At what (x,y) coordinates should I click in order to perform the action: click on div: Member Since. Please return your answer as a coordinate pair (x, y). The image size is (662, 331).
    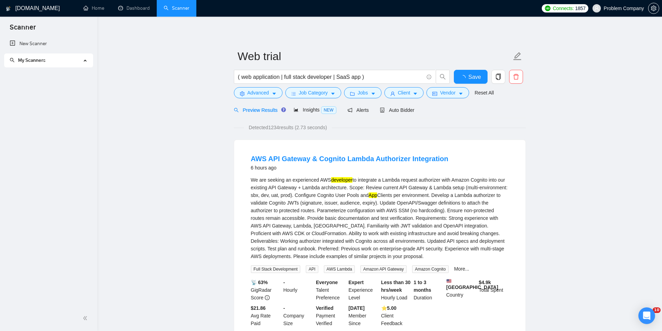
    Looking at the image, I should click on (363, 316).